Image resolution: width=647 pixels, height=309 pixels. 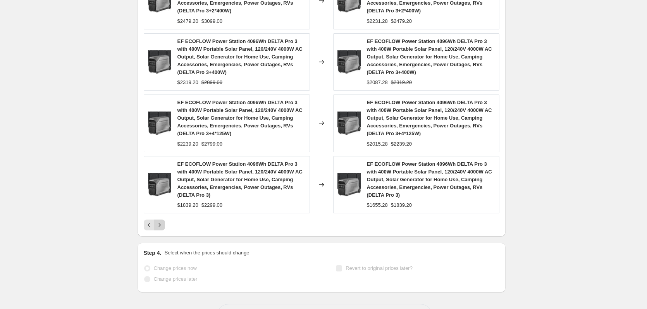 What do you see at coordinates (212, 82) in the screenshot?
I see `strike: $2899.00` at bounding box center [212, 82].